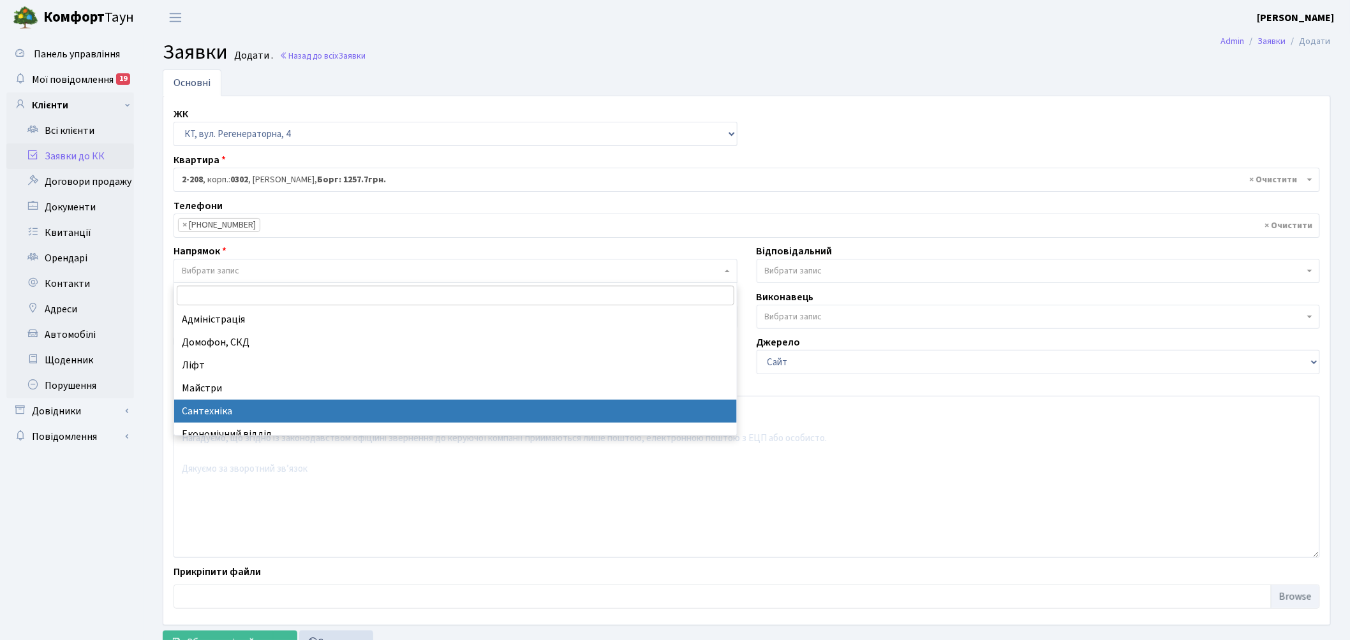 Image resolution: width=1350 pixels, height=640 pixels. What do you see at coordinates (1232, 41) in the screenshot?
I see `a: Admin` at bounding box center [1232, 41].